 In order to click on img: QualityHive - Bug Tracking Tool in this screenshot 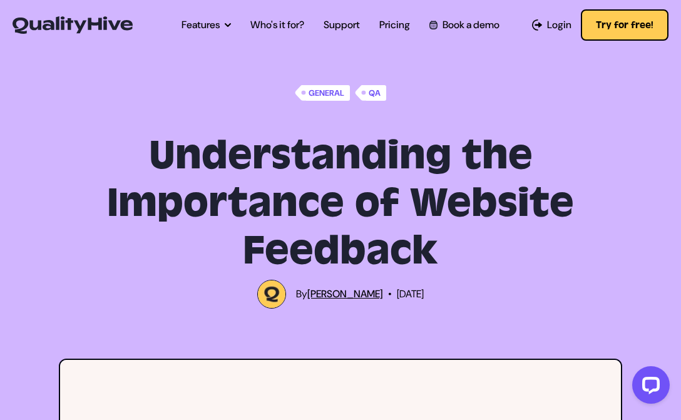, I will do `click(73, 25)`.